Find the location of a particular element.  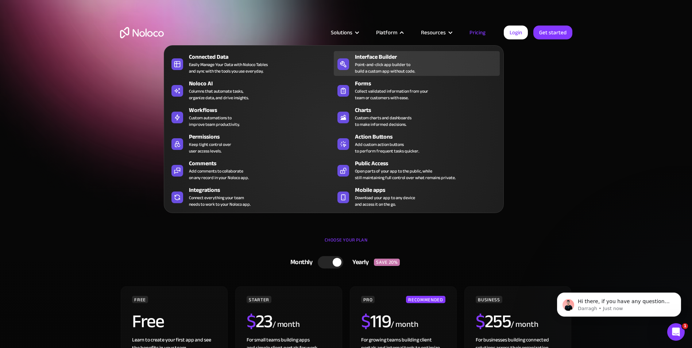

div: FREE is located at coordinates (140, 299).